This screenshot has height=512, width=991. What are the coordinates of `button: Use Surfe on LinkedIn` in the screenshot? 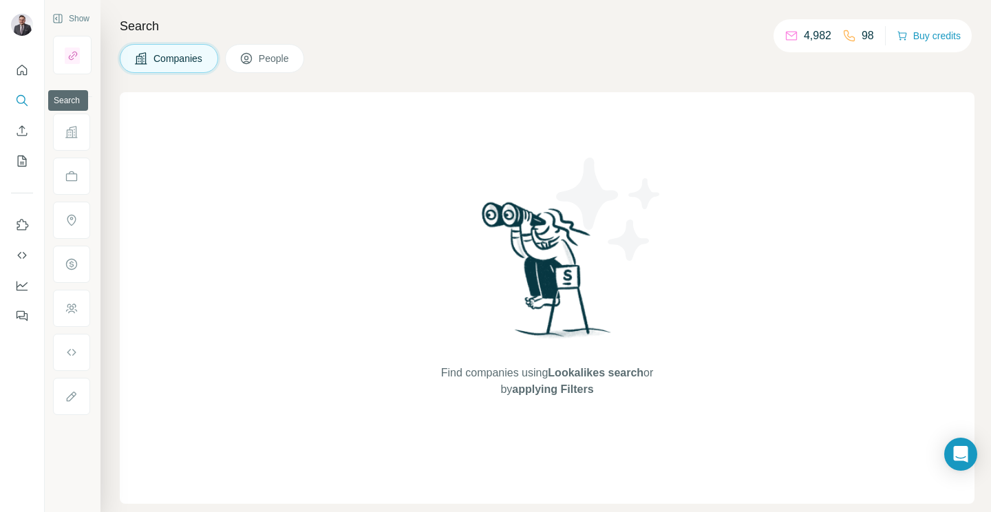 It's located at (22, 225).